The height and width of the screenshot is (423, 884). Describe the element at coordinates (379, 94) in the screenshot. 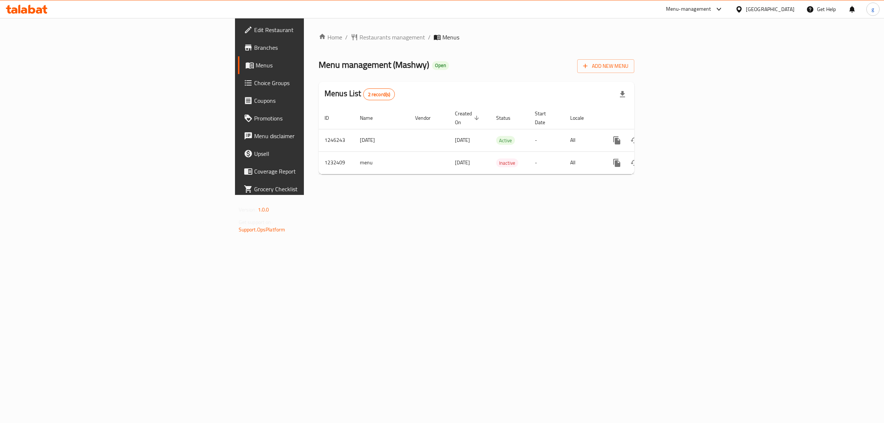

I see `div: Total records count` at that location.